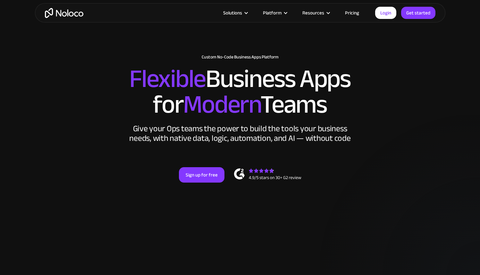  What do you see at coordinates (167, 79) in the screenshot?
I see `span: Flexible` at bounding box center [167, 79].